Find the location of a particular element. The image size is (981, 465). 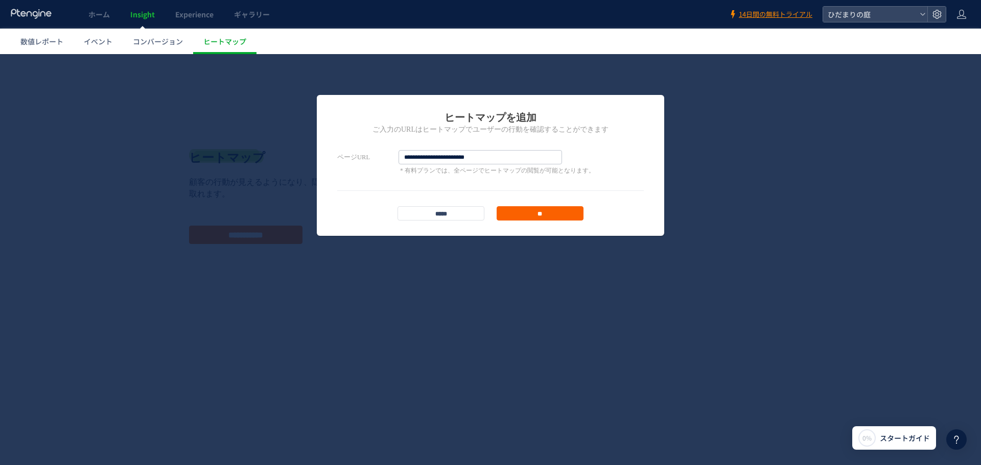

span: イベント is located at coordinates (98, 41).